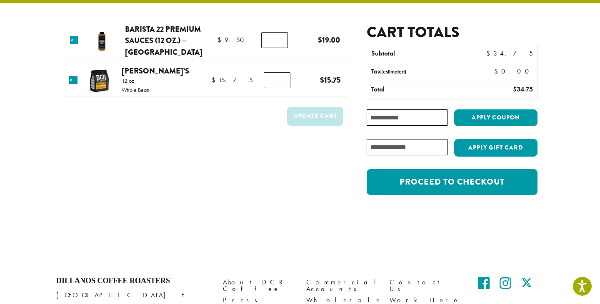  I want to click on p: Whole Bean, so click(135, 90).